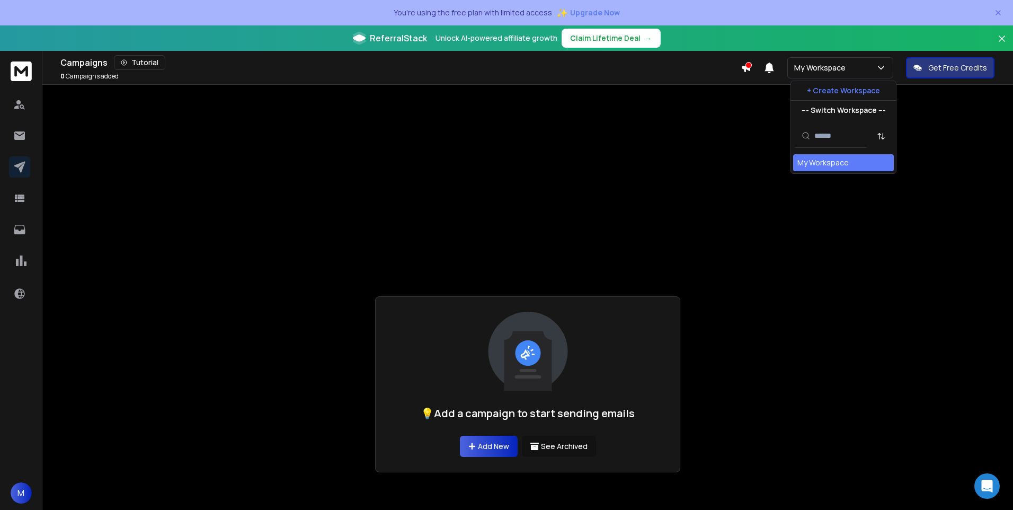 This screenshot has width=1013, height=510. What do you see at coordinates (588, 13) in the screenshot?
I see `button: ✨Upgrade Now` at bounding box center [588, 13].